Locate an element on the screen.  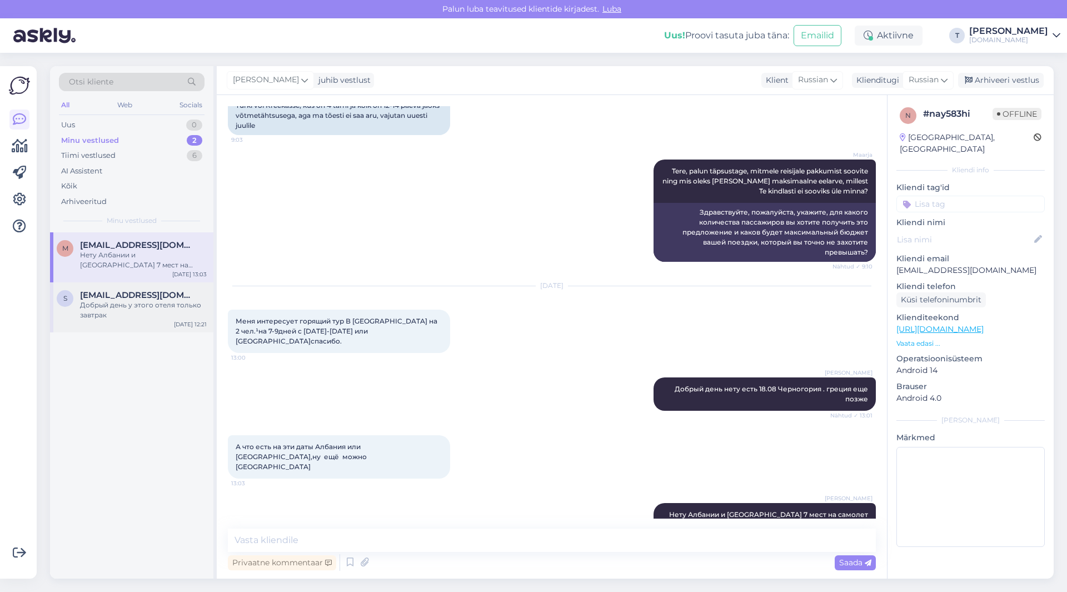
p: Kliendi nimi is located at coordinates (970, 222).